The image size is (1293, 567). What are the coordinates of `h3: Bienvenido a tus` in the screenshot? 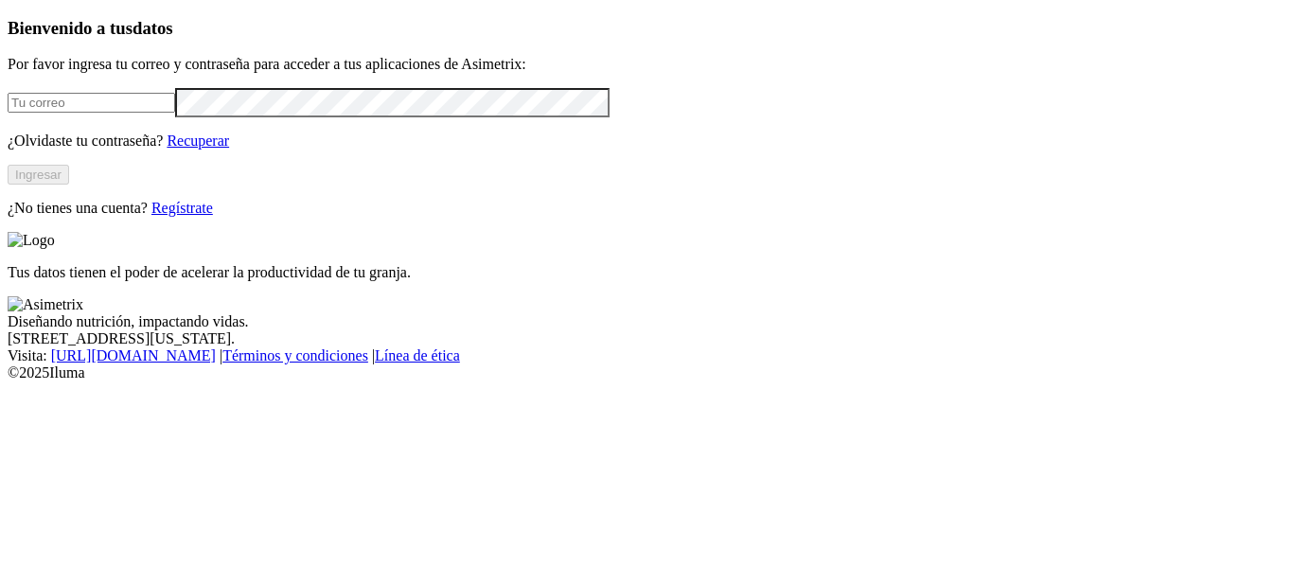 It's located at (646, 28).